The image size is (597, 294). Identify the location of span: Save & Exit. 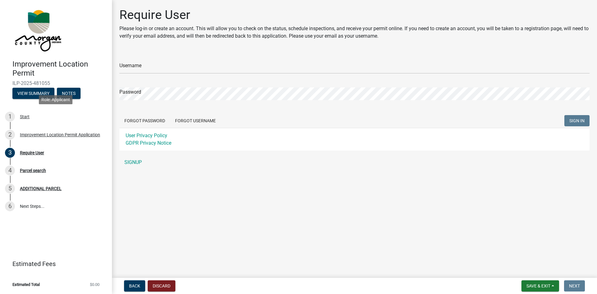
(538, 286).